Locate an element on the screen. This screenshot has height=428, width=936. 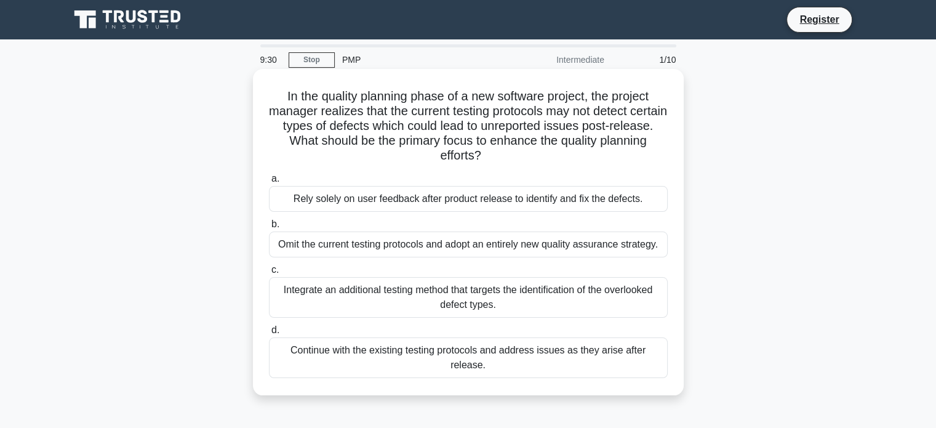
span: c. is located at coordinates (275, 269).